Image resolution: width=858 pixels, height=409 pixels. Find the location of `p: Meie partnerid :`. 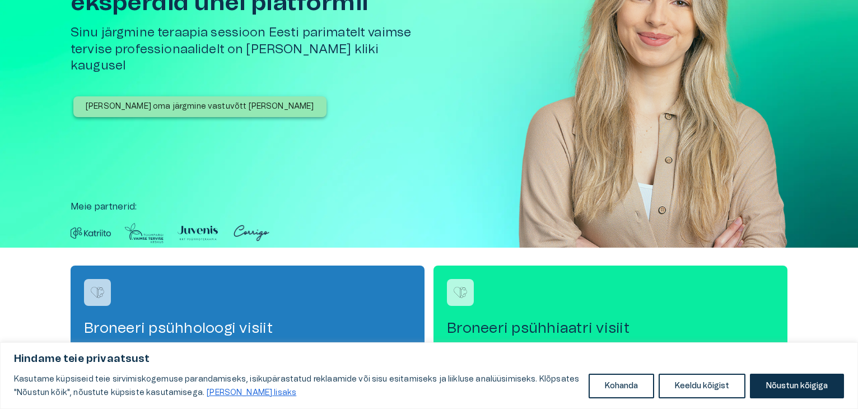

p: Meie partnerid : is located at coordinates (429, 207).